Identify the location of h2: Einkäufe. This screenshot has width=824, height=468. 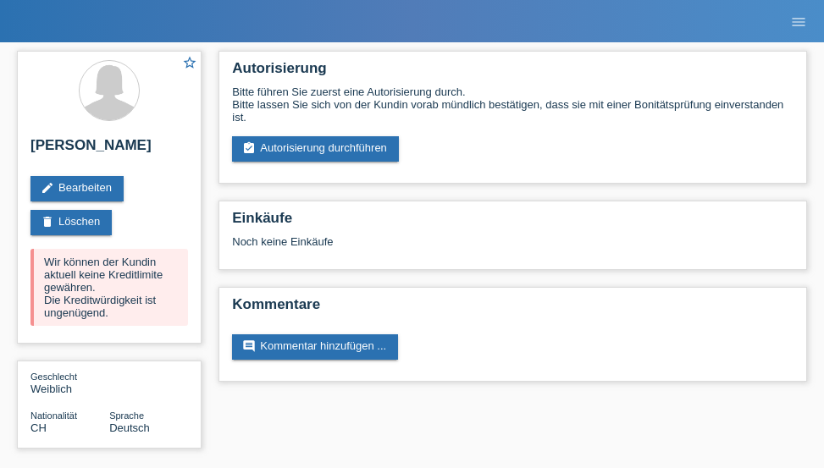
(512, 223).